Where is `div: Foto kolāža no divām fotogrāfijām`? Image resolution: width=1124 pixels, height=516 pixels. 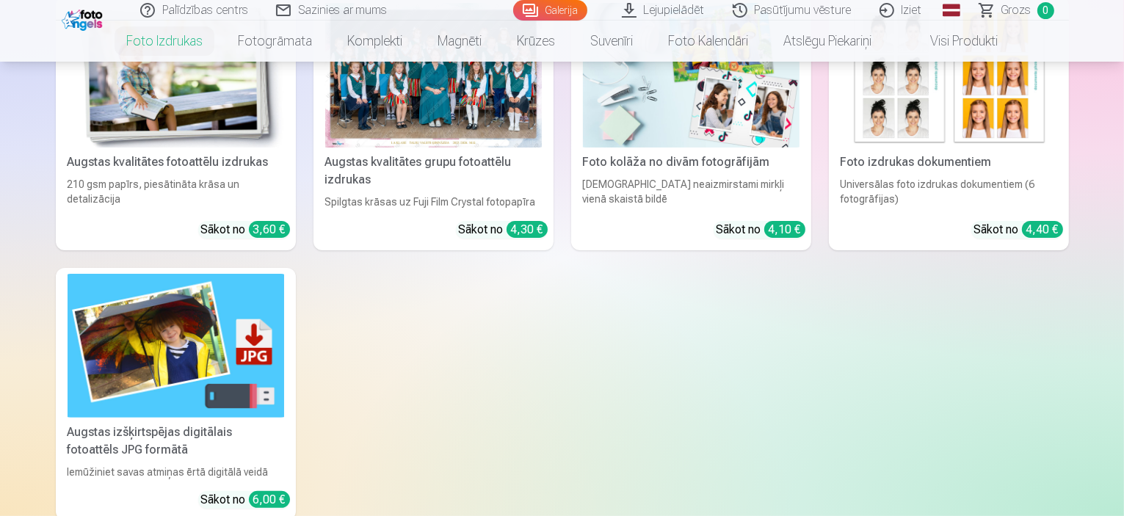
div: Foto kolāža no divām fotogrāfijām is located at coordinates (691, 162).